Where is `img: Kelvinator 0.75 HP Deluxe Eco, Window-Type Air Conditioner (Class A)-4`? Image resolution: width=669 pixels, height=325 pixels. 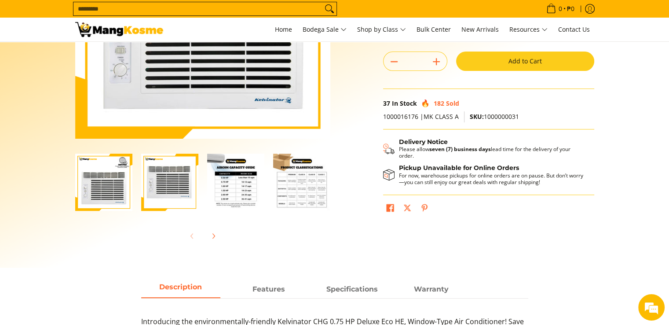
img: Kelvinator 0.75 HP Deluxe Eco, Window-Type Air Conditioner (Class A)-4 is located at coordinates (302, 182).